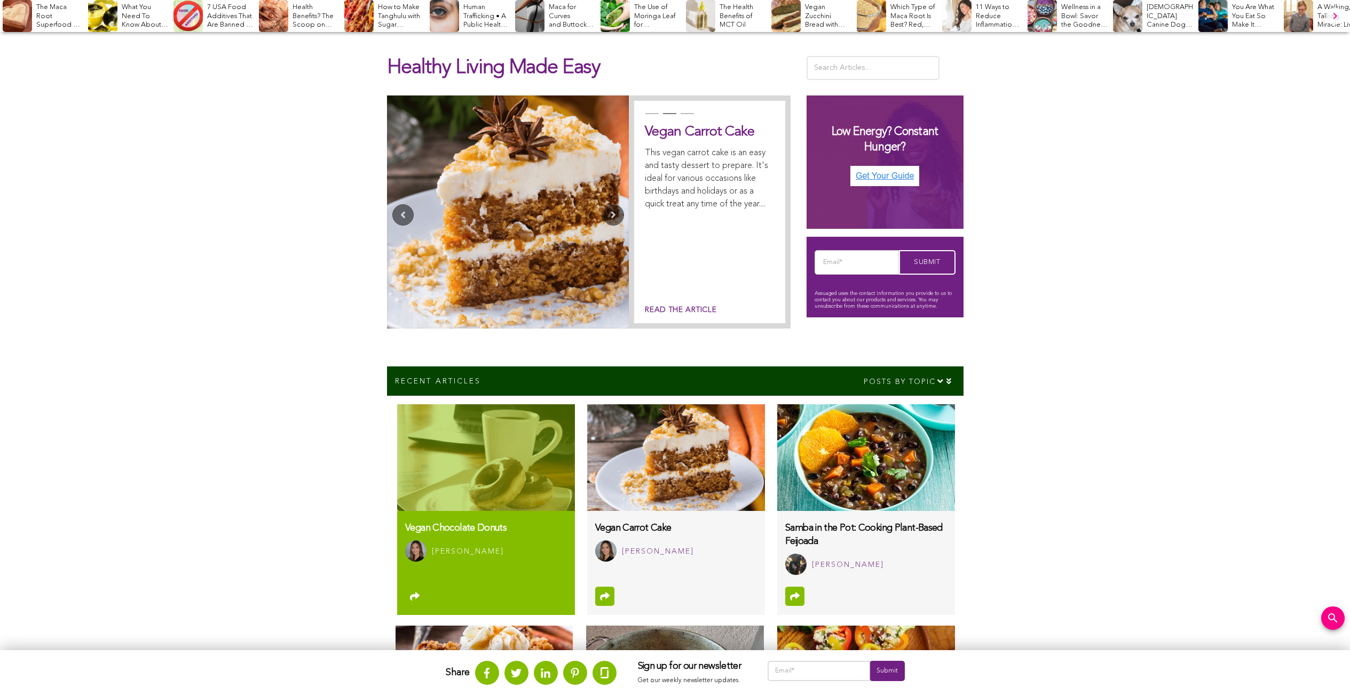 The height and width of the screenshot is (696, 1350). What do you see at coordinates (403, 215) in the screenshot?
I see `button: Previous` at bounding box center [403, 215].